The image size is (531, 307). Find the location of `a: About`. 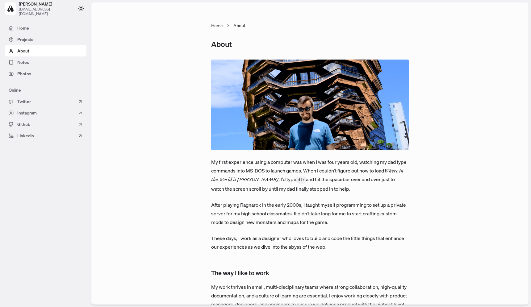

a: About is located at coordinates (46, 51).